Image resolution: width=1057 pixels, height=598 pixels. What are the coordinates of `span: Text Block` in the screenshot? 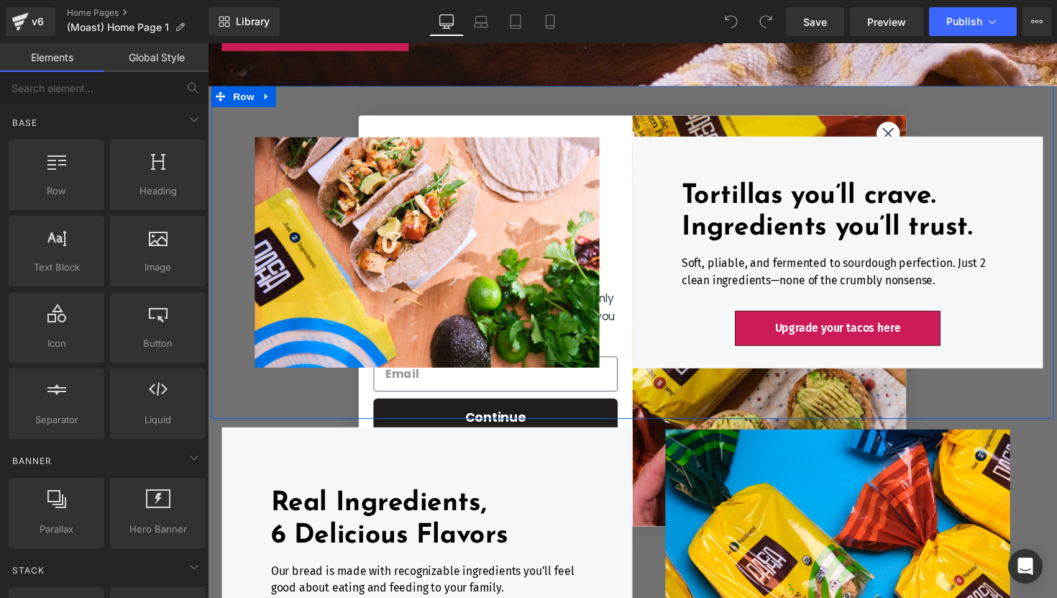 It's located at (56, 267).